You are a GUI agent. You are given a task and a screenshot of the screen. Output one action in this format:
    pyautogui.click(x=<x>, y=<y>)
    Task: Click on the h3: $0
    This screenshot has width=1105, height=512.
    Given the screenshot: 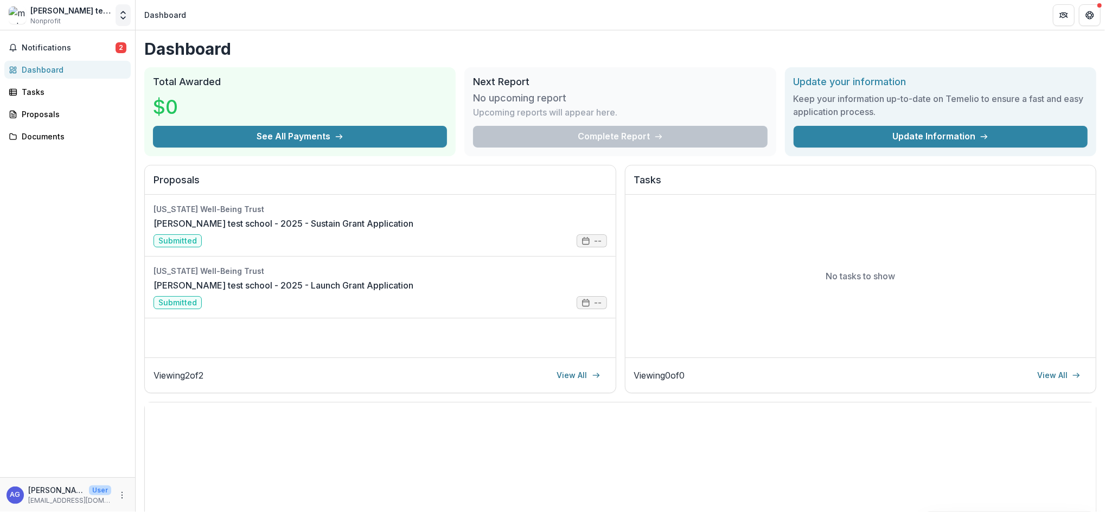 What is the action you would take?
    pyautogui.click(x=194, y=107)
    